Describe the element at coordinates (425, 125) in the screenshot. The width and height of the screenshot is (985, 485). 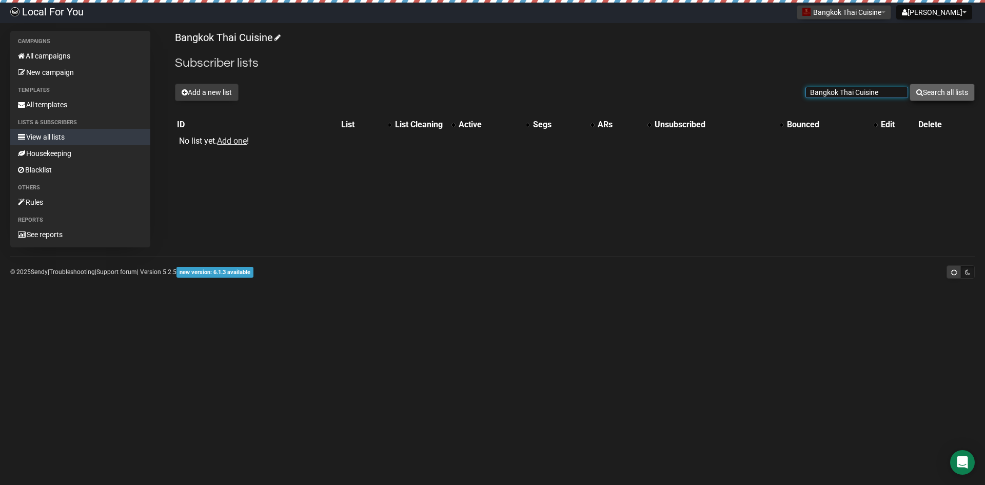
I see `th: List Cleaning: No sort applied, activate to apply an ascending sort` at that location.